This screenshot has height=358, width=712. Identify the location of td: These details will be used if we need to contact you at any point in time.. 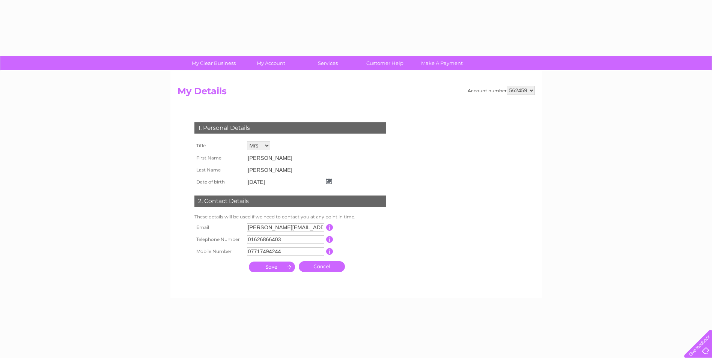
(290, 217).